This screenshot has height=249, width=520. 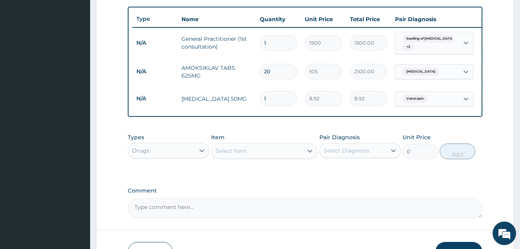 I want to click on div: Minimize live chat window, so click(x=138, y=13).